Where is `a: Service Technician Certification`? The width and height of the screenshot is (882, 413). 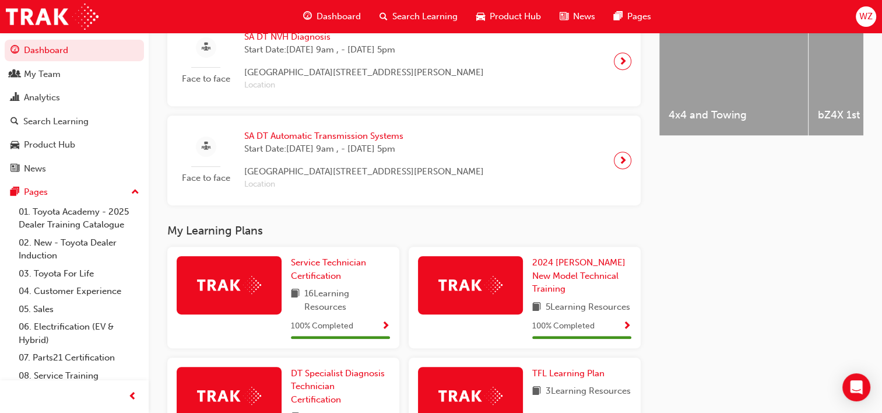
a: Service Technician Certification is located at coordinates (341, 269).